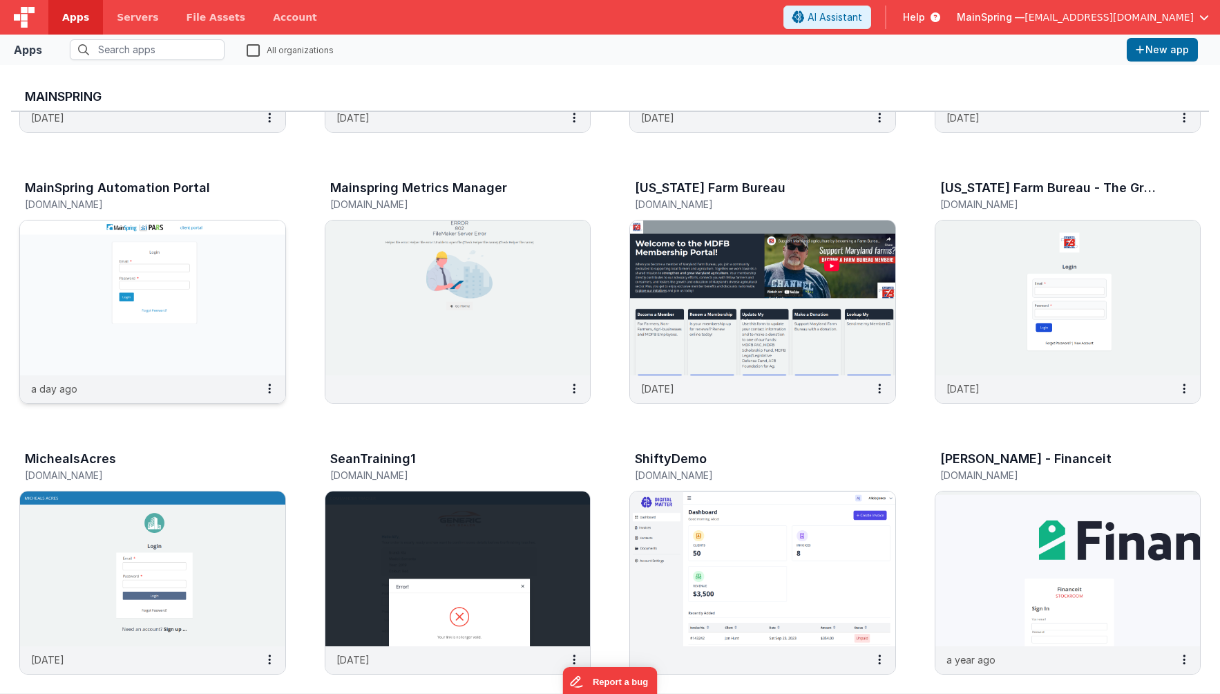 This screenshot has width=1220, height=694. What do you see at coordinates (1162, 50) in the screenshot?
I see `button: New app` at bounding box center [1162, 50].